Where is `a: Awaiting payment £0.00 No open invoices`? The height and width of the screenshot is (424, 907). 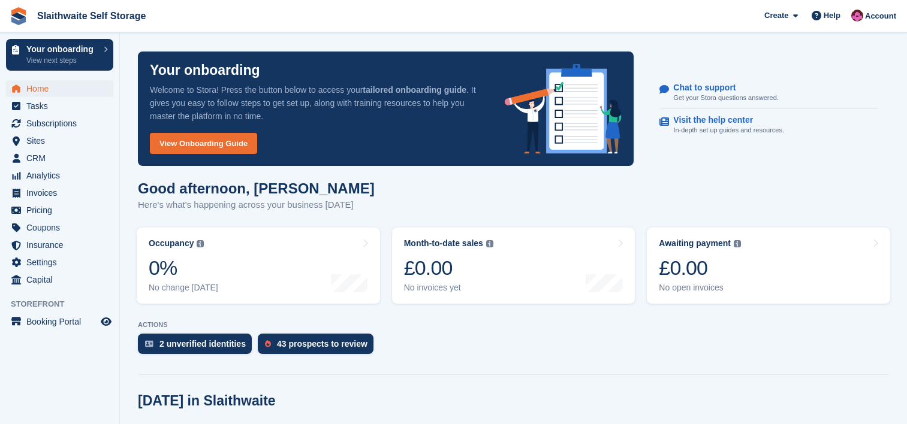 a: Awaiting payment £0.00 No open invoices is located at coordinates (768, 266).